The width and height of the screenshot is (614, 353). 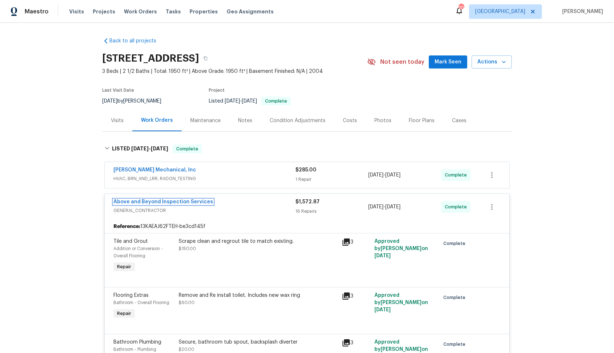 I want to click on span: $60.00, so click(x=187, y=303).